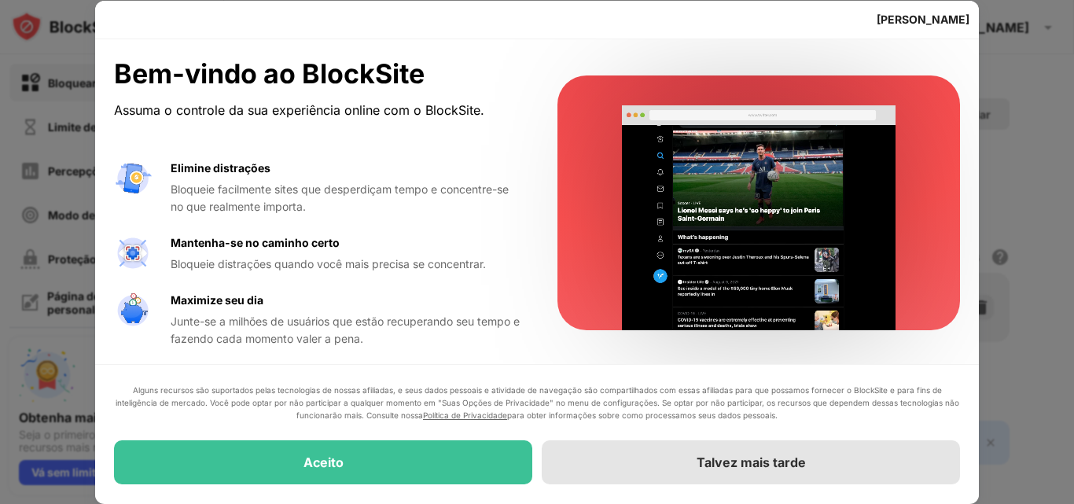 The height and width of the screenshot is (504, 1074). Describe the element at coordinates (133, 179) in the screenshot. I see `img: value-avoid-distractions.svg` at that location.